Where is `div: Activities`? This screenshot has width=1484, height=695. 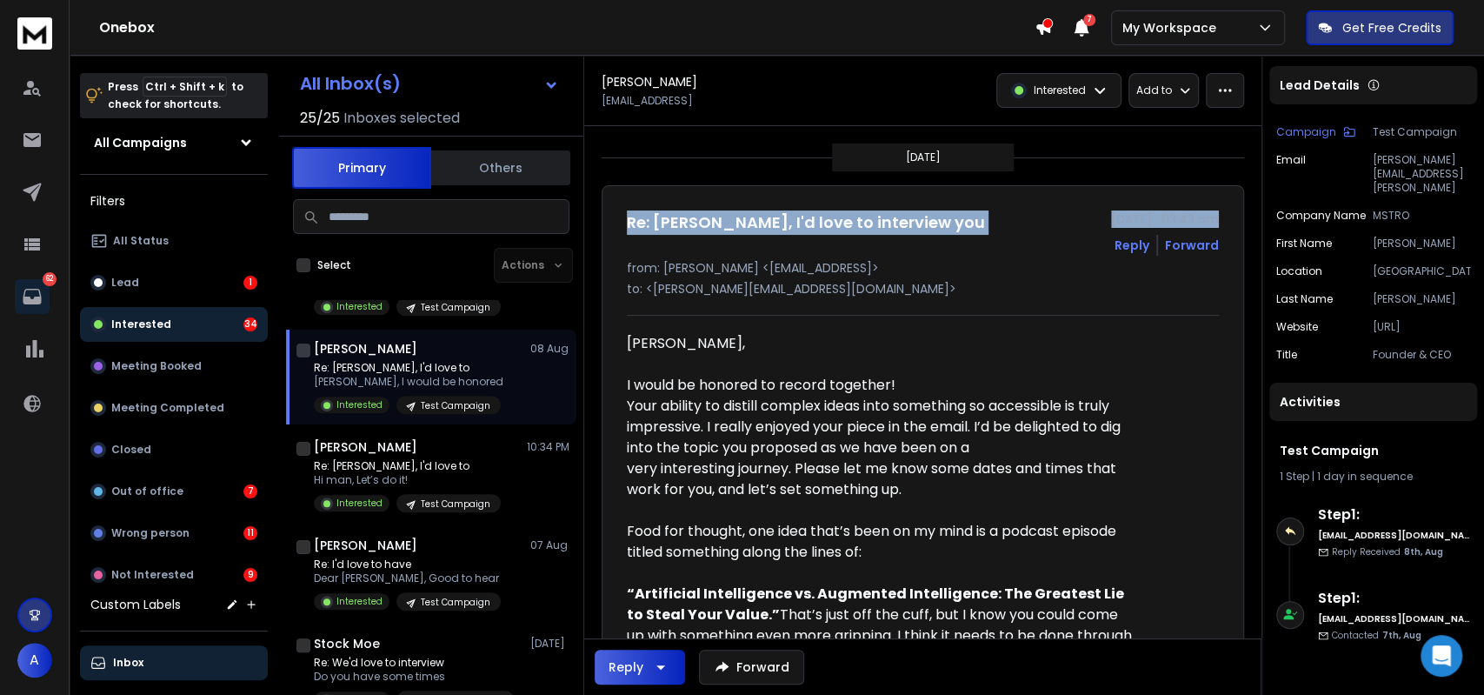 div: Activities is located at coordinates (1373, 402).